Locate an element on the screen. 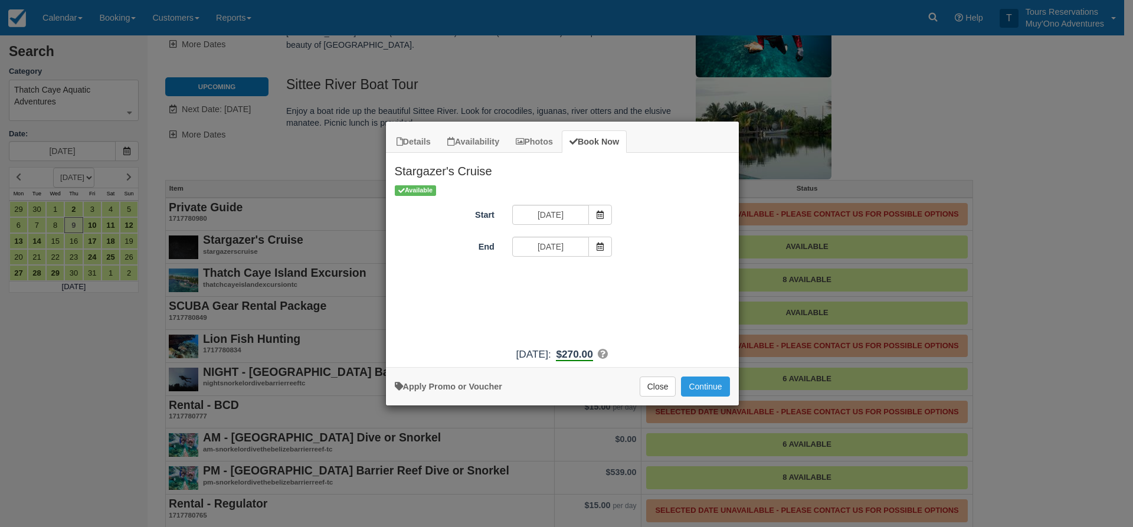  button: Add to Booking is located at coordinates (705, 387).